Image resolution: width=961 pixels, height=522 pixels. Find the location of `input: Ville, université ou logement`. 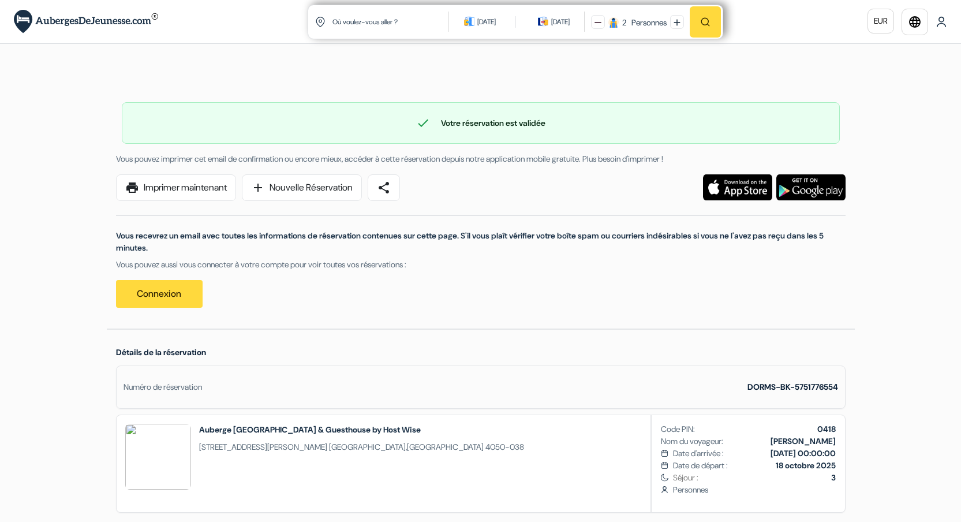

input: Ville, université ou logement is located at coordinates (391, 21).